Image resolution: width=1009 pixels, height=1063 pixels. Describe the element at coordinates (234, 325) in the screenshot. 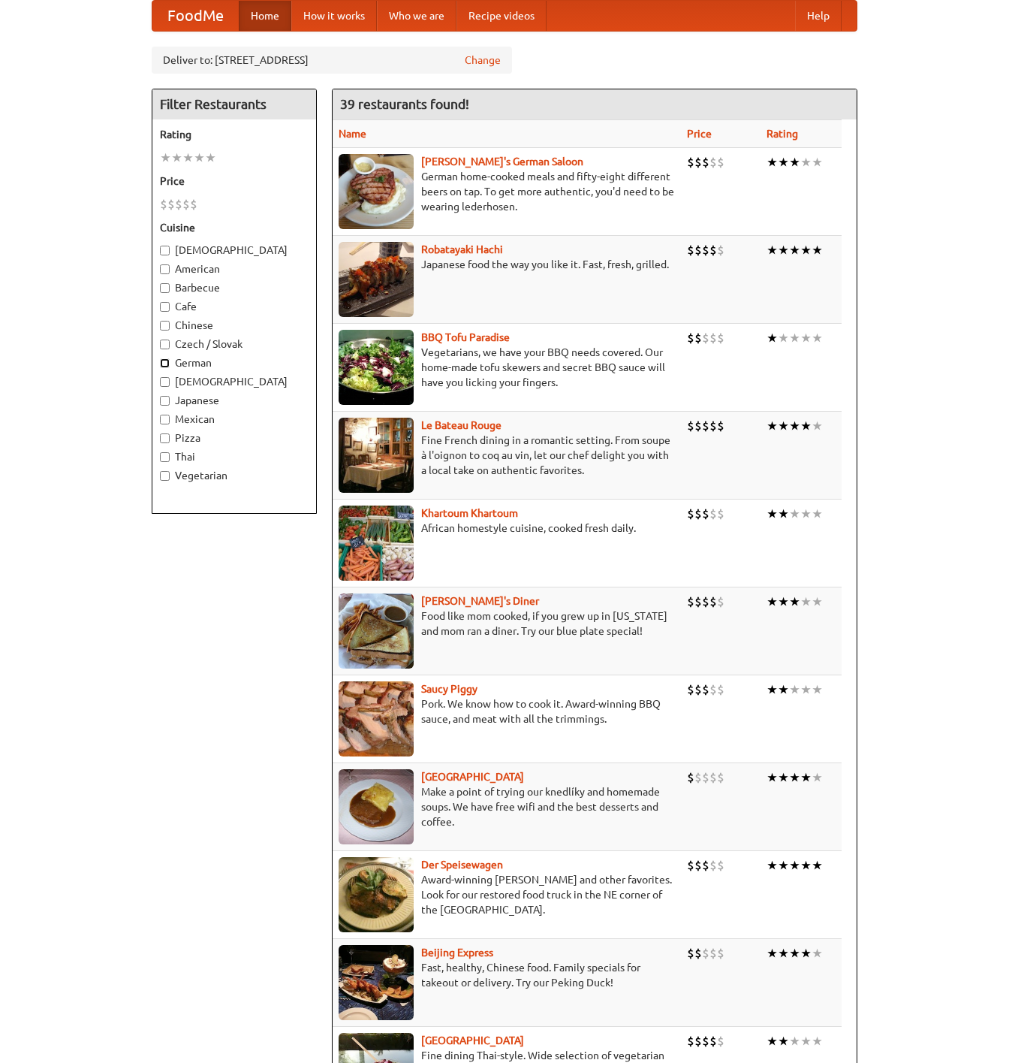

I see `label: Chinese` at that location.